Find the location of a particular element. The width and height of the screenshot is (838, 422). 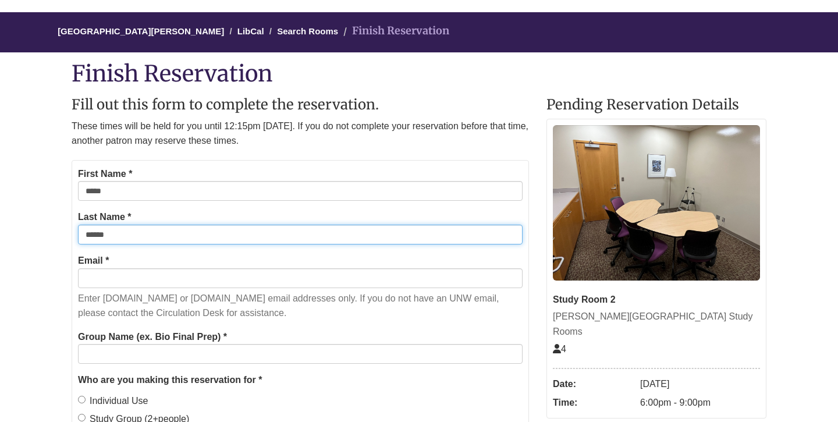

label: Group Name (ex. Bio Final Prep) * is located at coordinates (152, 337).